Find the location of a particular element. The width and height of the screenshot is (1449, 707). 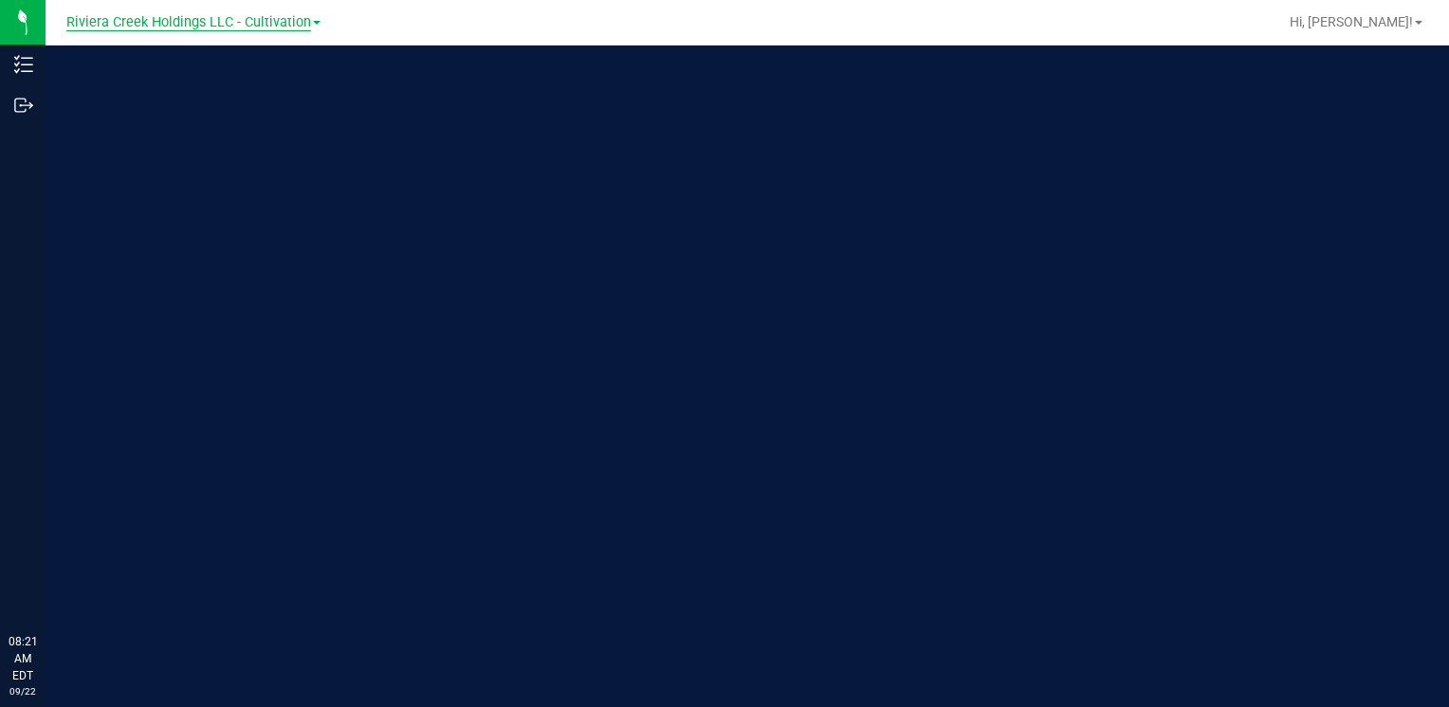

span: Riviera Creek Holdings LLC - Cultivation is located at coordinates (189, 23).